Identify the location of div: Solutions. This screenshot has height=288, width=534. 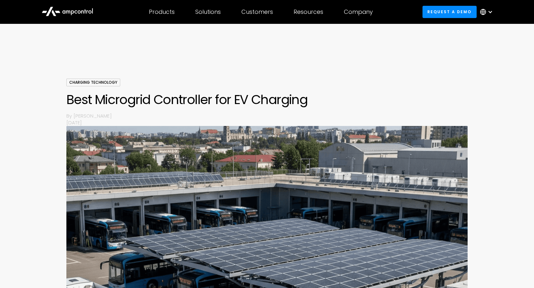
(208, 12).